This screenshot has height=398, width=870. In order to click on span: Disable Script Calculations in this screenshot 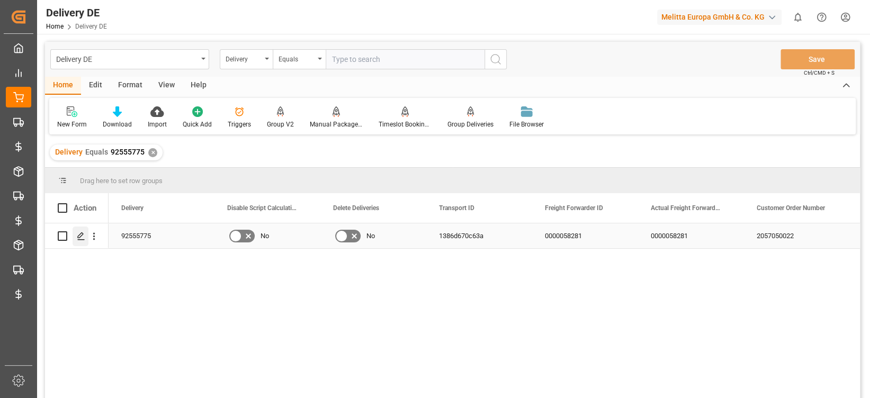, I will do `click(263, 208)`.